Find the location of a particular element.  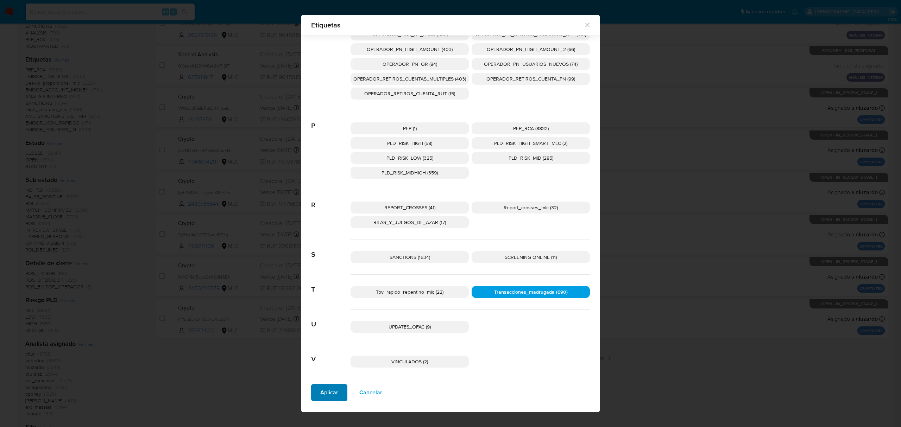

div: OPERADOR_PN_HIGH_AMOUNT (403) is located at coordinates (410, 49).